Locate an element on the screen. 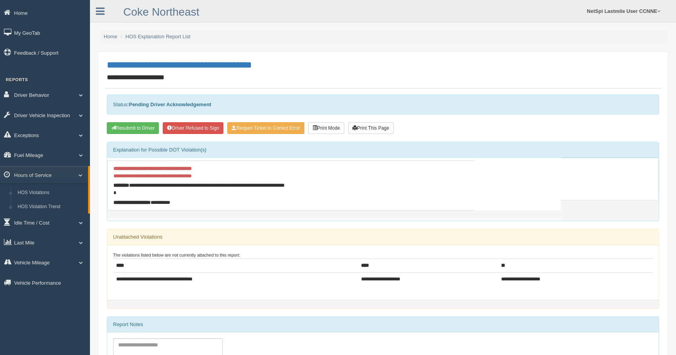 The height and width of the screenshot is (355, 676). button: Print This Page is located at coordinates (371, 128).